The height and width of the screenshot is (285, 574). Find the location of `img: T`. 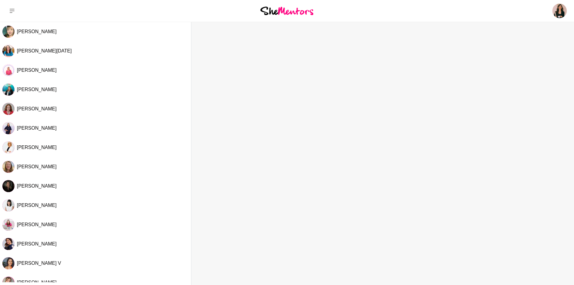

img: T is located at coordinates (8, 167).